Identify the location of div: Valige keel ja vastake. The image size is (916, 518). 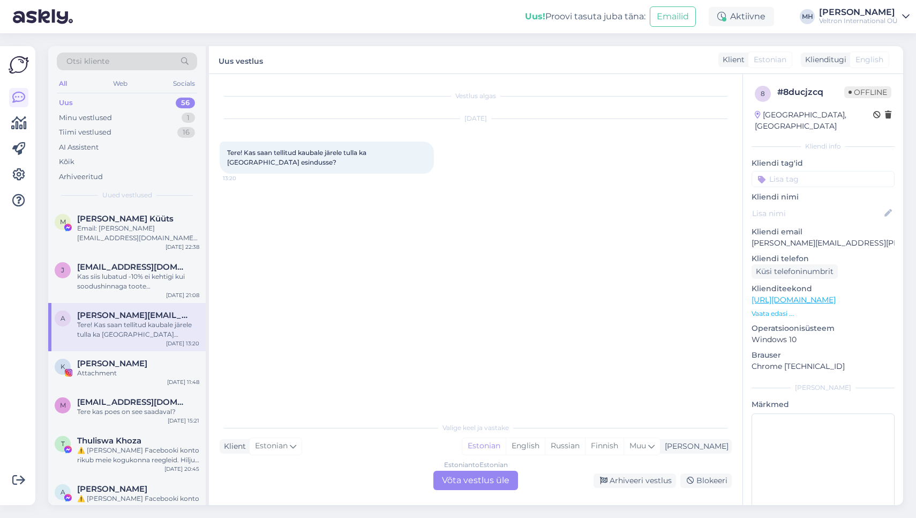
(476, 428).